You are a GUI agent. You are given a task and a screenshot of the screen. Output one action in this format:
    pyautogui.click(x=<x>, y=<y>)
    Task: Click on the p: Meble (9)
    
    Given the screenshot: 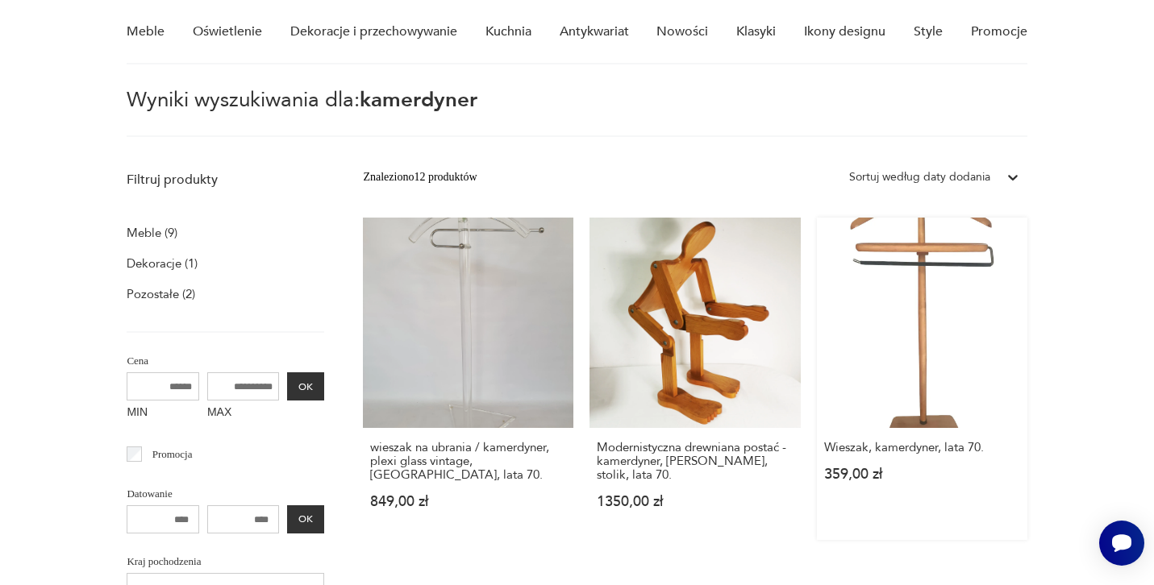 What is the action you would take?
    pyautogui.click(x=152, y=233)
    